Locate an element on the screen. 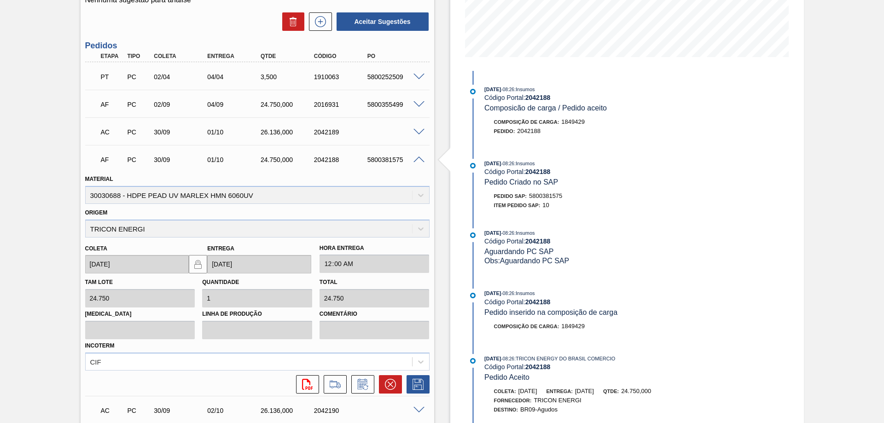 Image resolution: width=884 pixels, height=423 pixels. div: 2042190 is located at coordinates (342, 411).